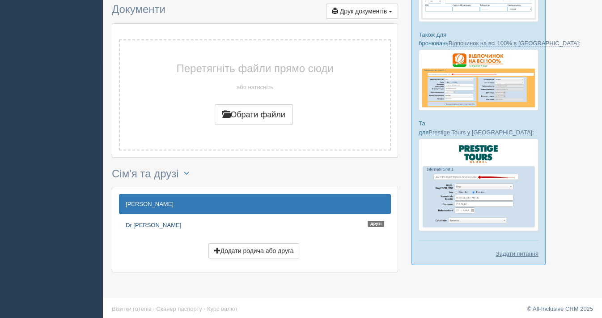 The image size is (602, 318). I want to click on button: Друк документів, so click(362, 11).